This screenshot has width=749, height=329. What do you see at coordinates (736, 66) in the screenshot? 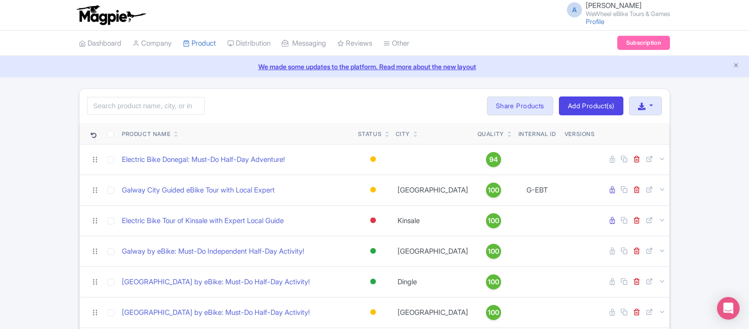
I see `button: Close announcement` at bounding box center [736, 66].